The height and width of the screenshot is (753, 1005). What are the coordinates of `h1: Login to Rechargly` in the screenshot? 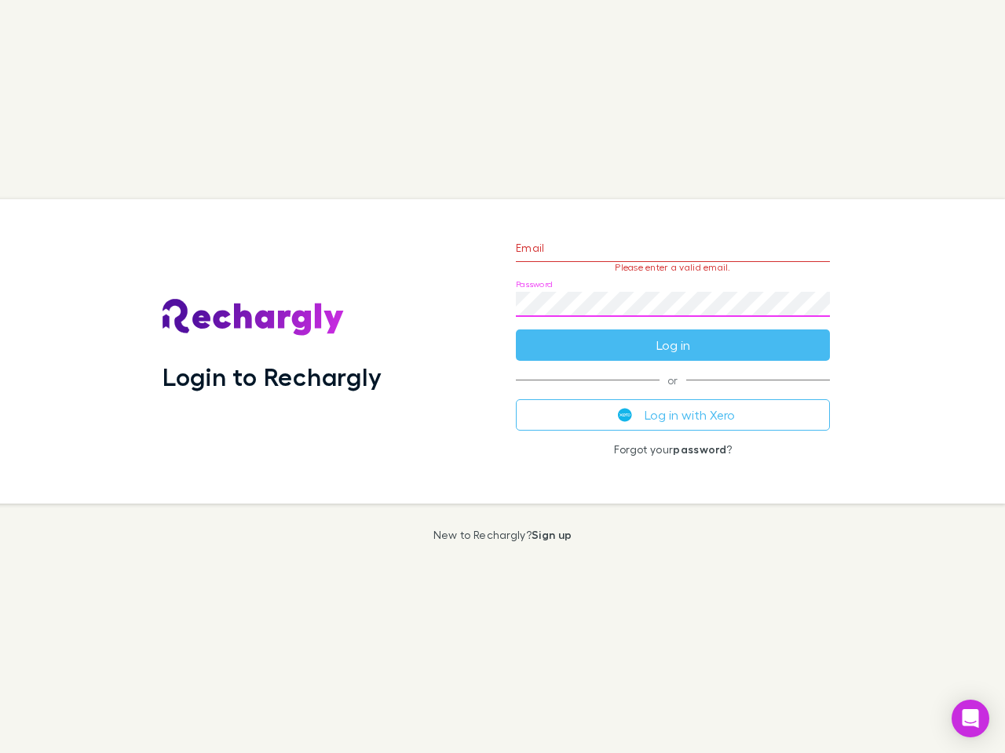 It's located at (272, 377).